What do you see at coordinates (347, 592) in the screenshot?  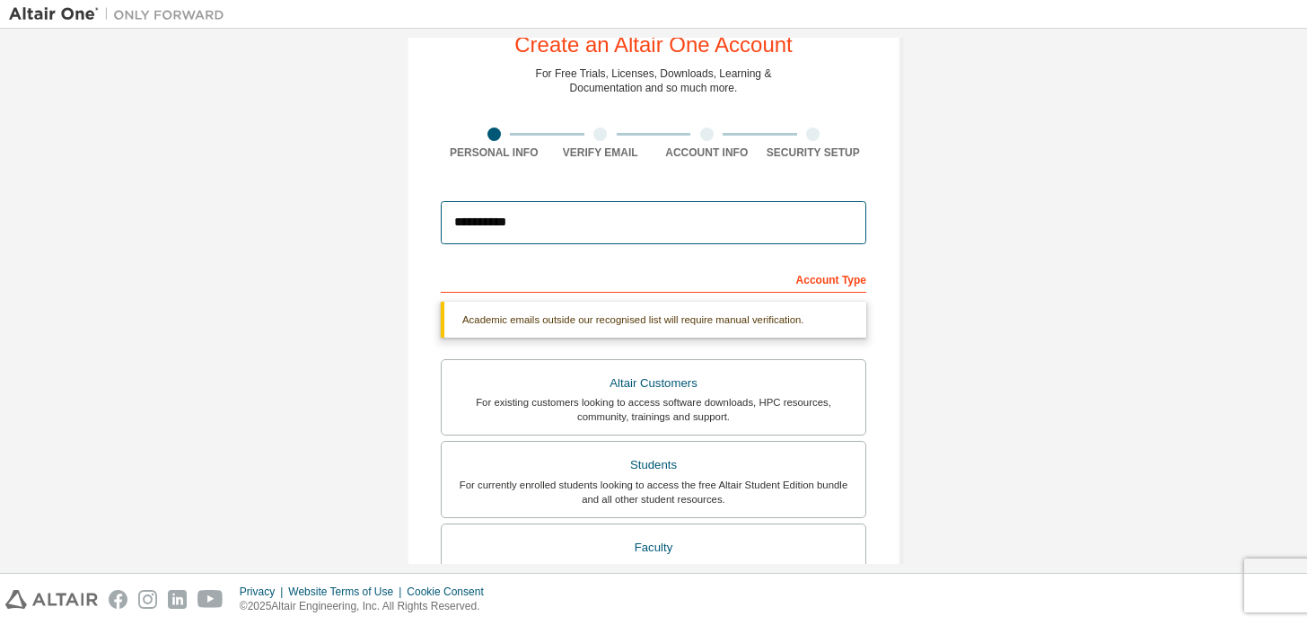 I see `div: Website Terms of Use` at bounding box center [347, 592].